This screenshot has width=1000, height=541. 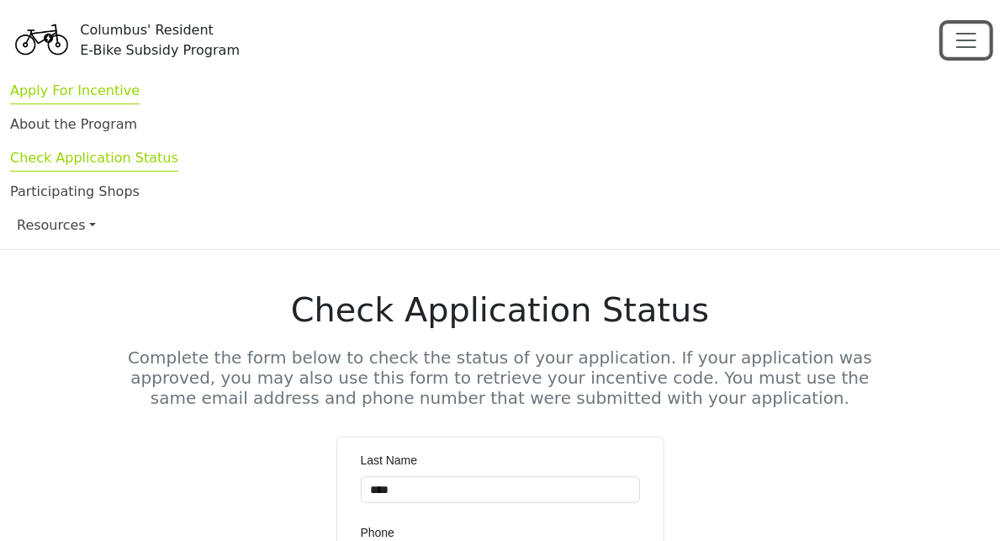 What do you see at coordinates (41, 40) in the screenshot?
I see `img: Program logo` at bounding box center [41, 40].